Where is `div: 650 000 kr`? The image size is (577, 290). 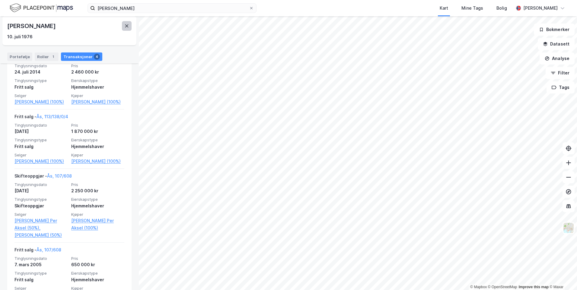 div: 650 000 kr is located at coordinates (98, 265).